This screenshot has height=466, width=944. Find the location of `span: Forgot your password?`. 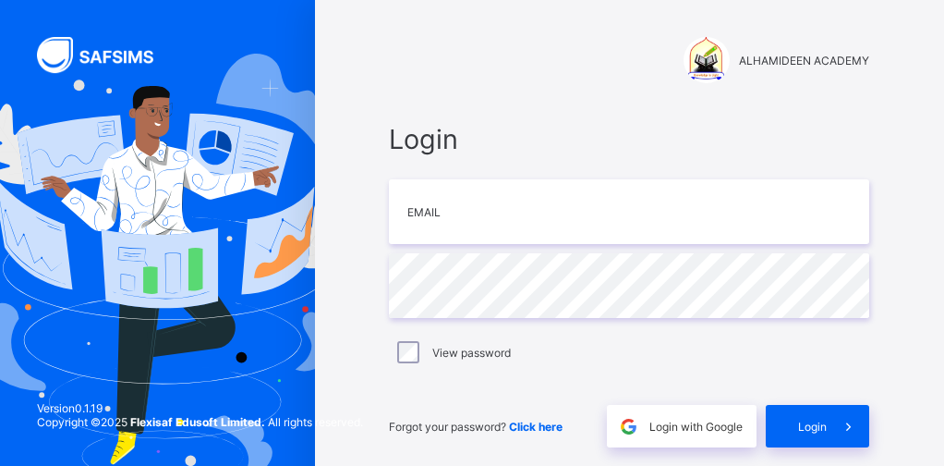

span: Forgot your password? is located at coordinates (476, 426).